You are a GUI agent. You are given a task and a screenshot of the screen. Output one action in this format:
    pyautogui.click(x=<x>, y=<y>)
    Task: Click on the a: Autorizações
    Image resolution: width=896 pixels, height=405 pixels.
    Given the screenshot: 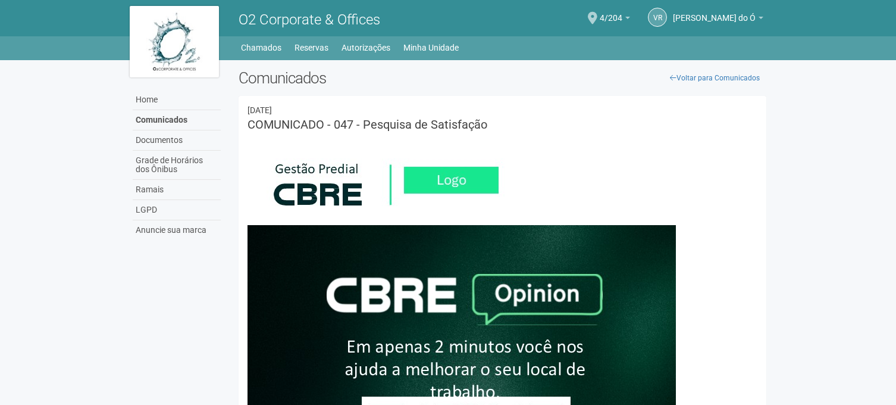 What is the action you would take?
    pyautogui.click(x=366, y=48)
    